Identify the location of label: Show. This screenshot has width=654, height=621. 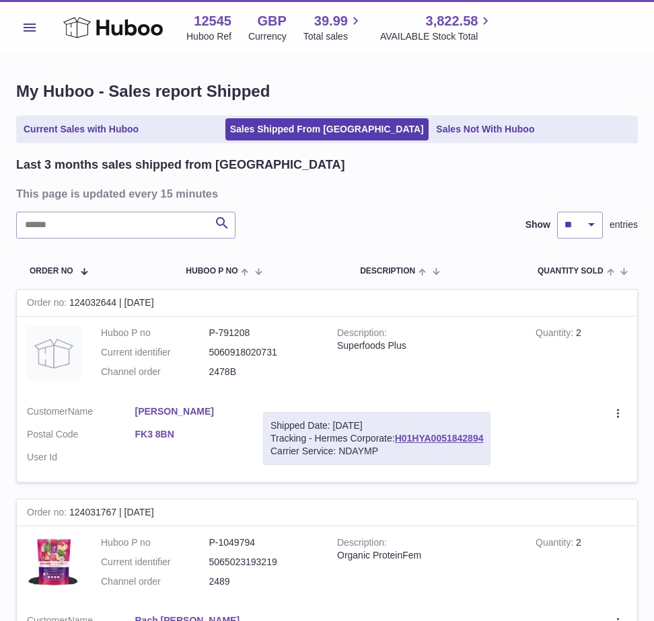
(537, 225).